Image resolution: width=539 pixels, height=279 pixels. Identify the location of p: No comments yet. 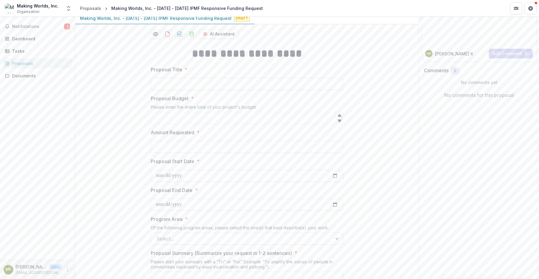
(478, 82).